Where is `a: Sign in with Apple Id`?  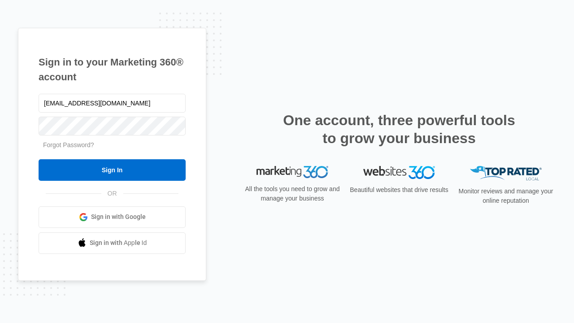 a: Sign in with Apple Id is located at coordinates (112, 243).